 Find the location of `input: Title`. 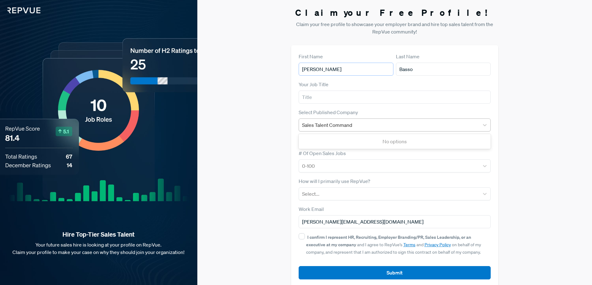

input: Title is located at coordinates (394, 97).